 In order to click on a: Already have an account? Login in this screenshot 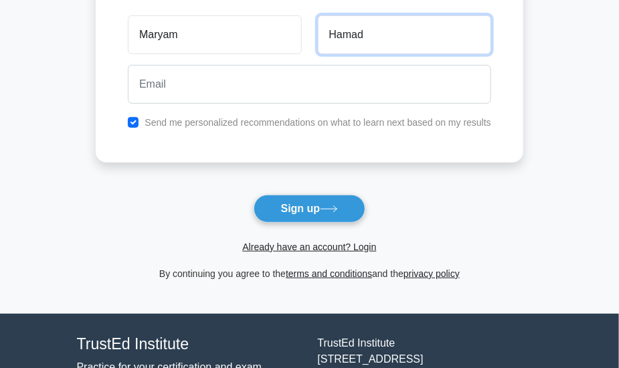, I will do `click(309, 247)`.